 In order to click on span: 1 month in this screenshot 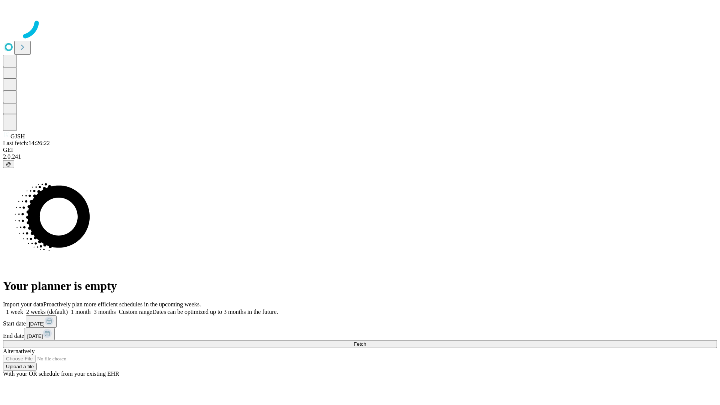, I will do `click(81, 312)`.